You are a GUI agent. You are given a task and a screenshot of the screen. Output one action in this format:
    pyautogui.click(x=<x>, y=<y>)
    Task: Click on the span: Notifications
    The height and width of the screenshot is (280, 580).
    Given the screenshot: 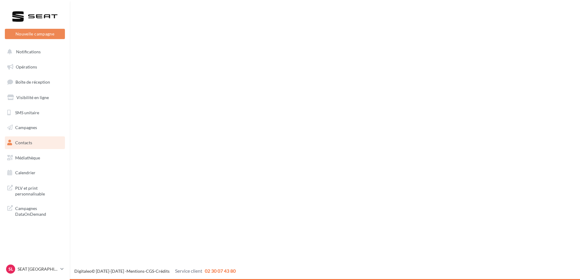 What is the action you would take?
    pyautogui.click(x=28, y=52)
    